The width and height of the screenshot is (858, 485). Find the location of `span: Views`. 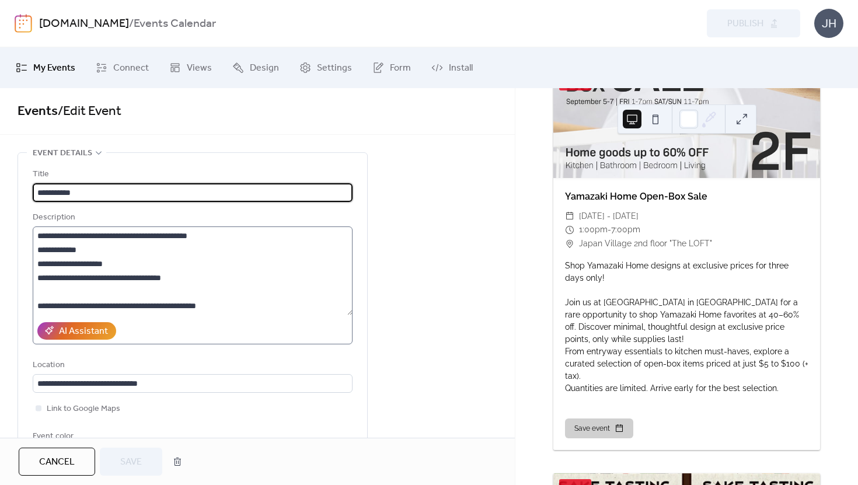

span: Views is located at coordinates (199, 68).